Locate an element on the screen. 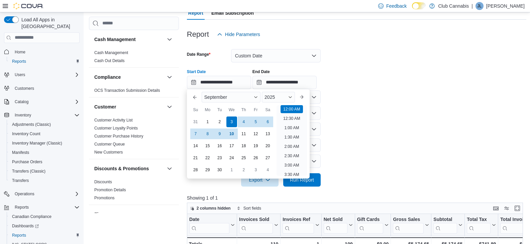  a: Reports is located at coordinates (19, 62).